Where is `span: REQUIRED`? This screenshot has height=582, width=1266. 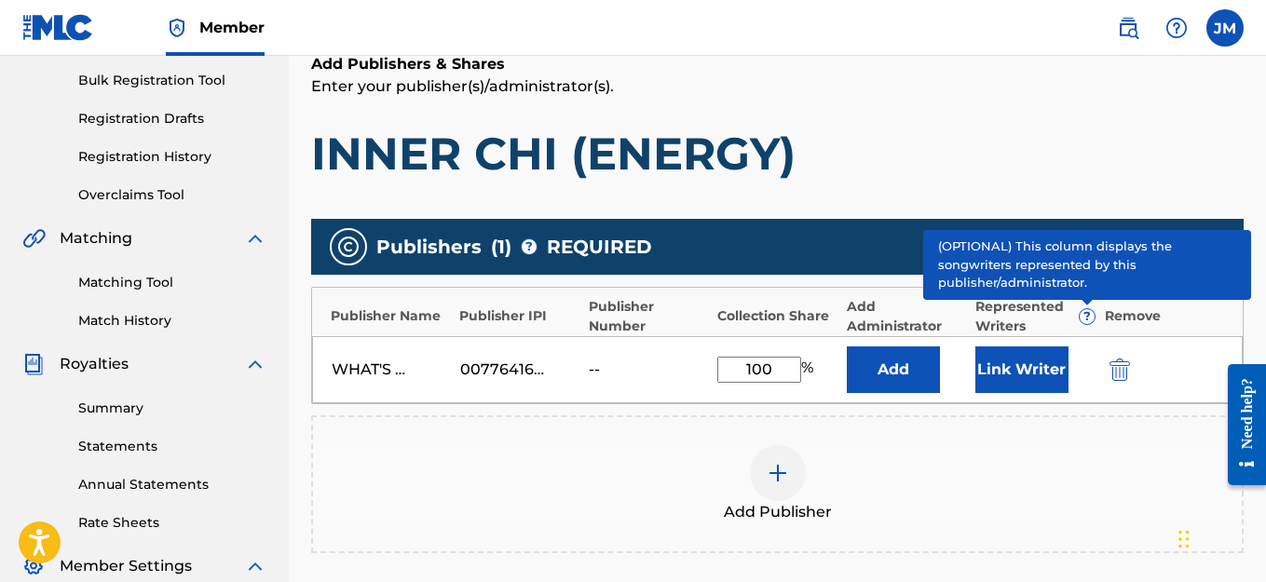
span: REQUIRED is located at coordinates (599, 247).